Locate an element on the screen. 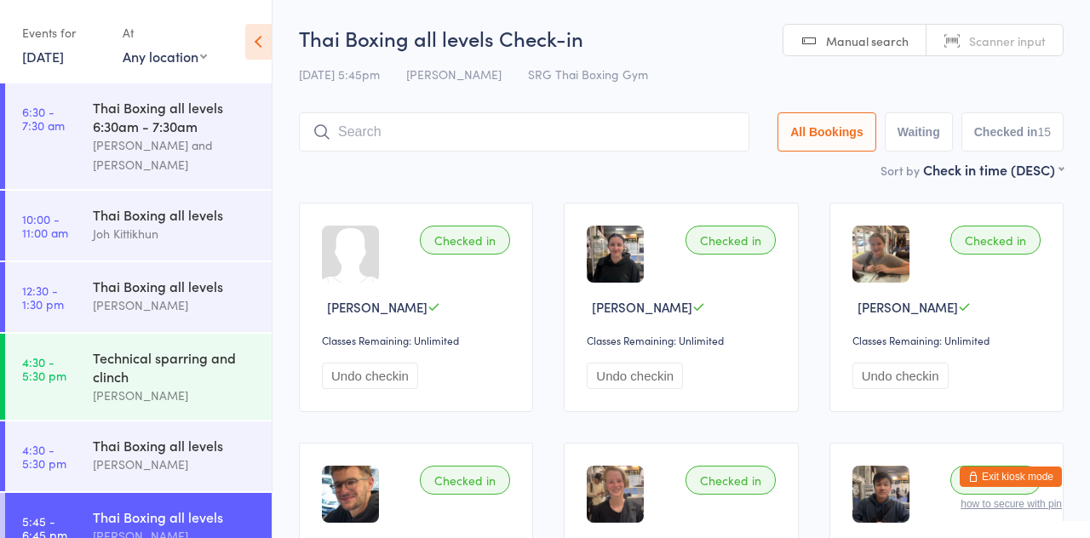  button: Checked in15 is located at coordinates (1012, 132).